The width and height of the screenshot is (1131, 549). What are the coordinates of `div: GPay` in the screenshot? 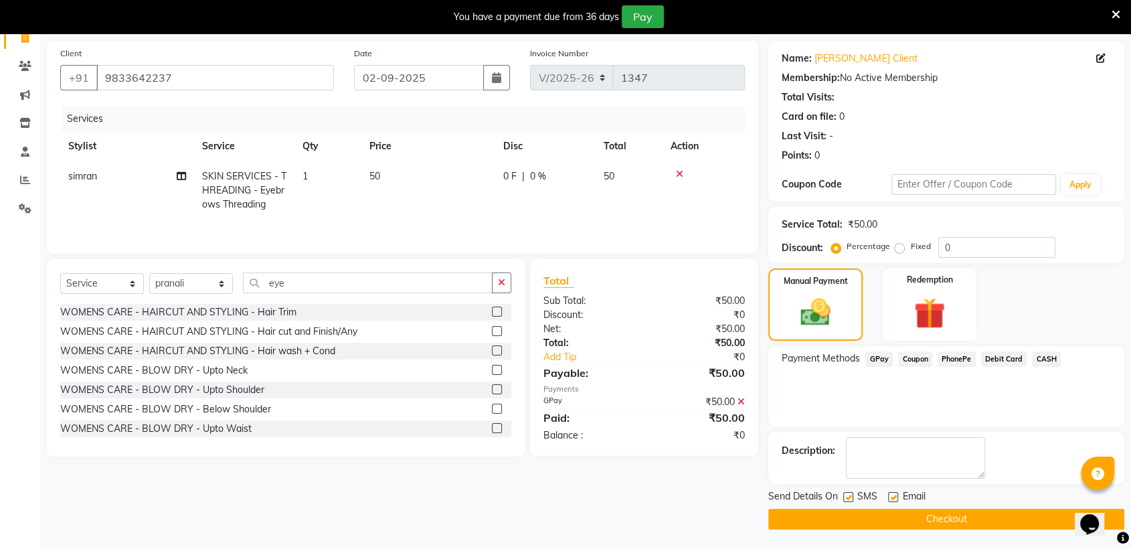 It's located at (589, 402).